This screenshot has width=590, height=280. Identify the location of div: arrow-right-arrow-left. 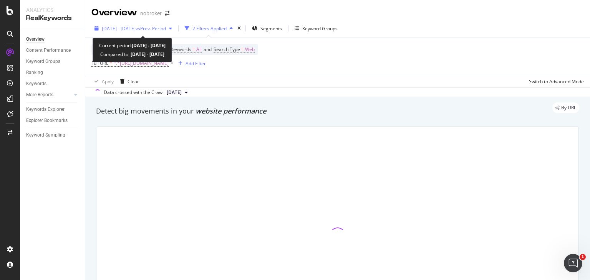
(167, 13).